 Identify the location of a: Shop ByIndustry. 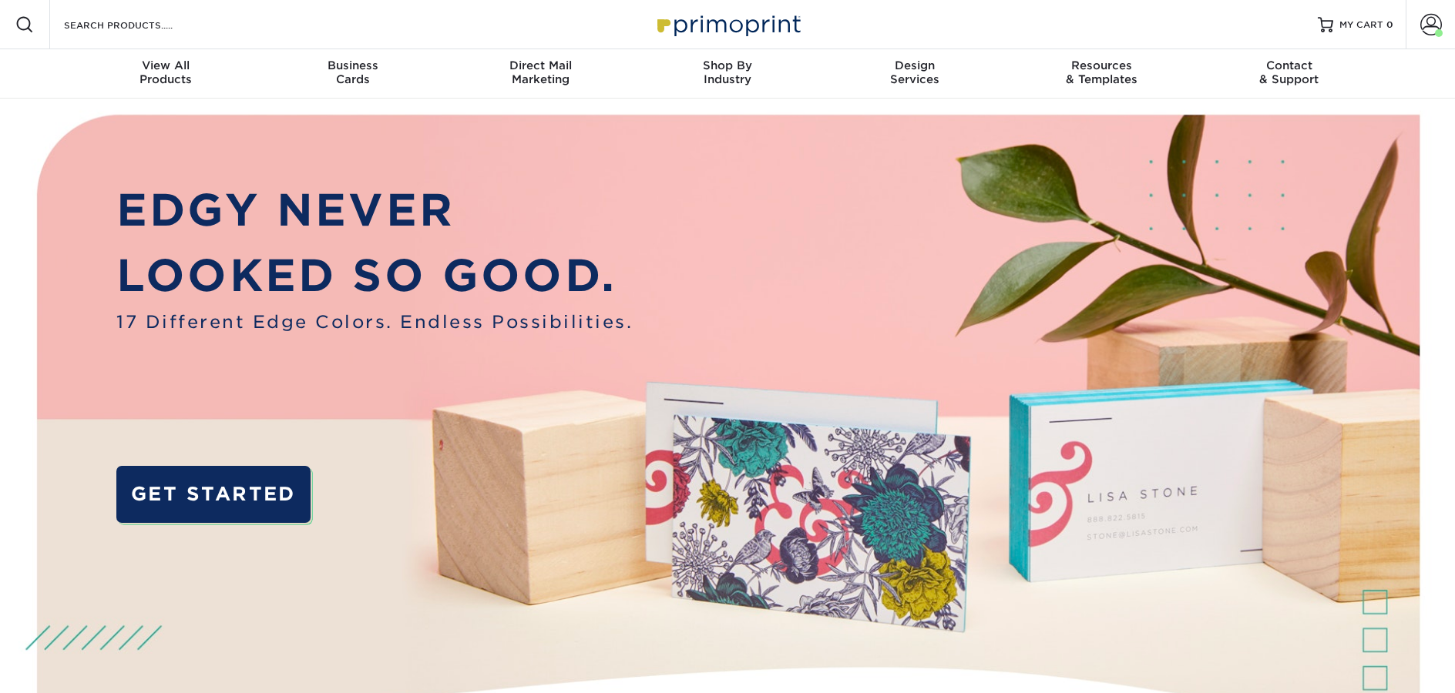
(727, 74).